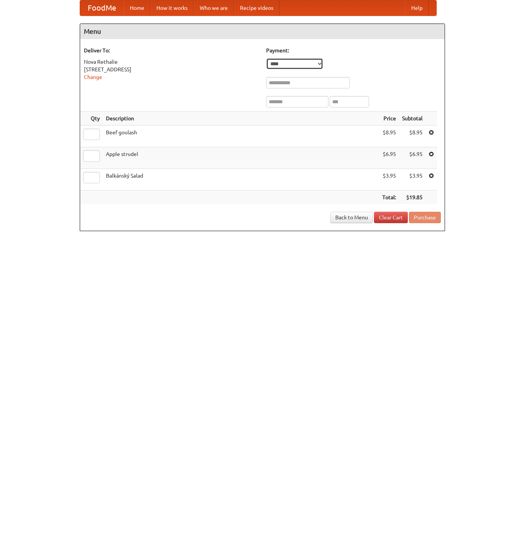  I want to click on a: FoodMe, so click(102, 8).